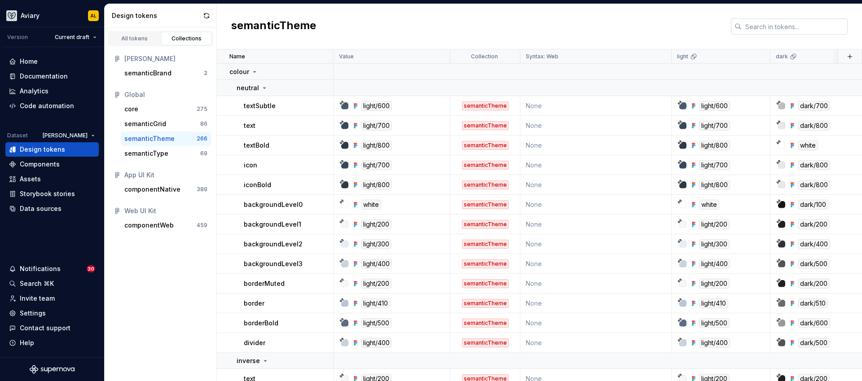 This screenshot has height=381, width=862. I want to click on div: 266, so click(202, 139).